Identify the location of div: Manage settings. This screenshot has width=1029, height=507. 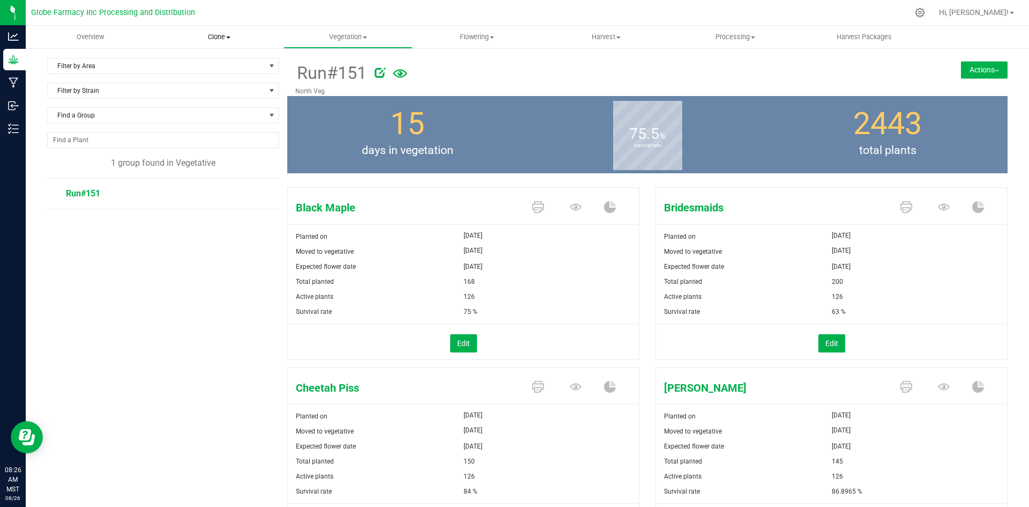
(920, 12).